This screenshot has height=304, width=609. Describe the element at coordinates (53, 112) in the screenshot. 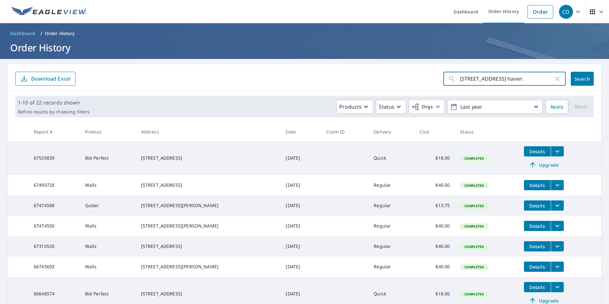

I see `p: Refine results by choosing filters` at that location.